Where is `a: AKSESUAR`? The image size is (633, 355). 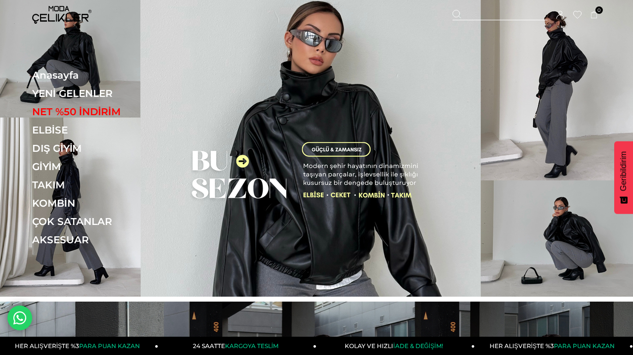
a: AKSESUAR is located at coordinates (100, 240).